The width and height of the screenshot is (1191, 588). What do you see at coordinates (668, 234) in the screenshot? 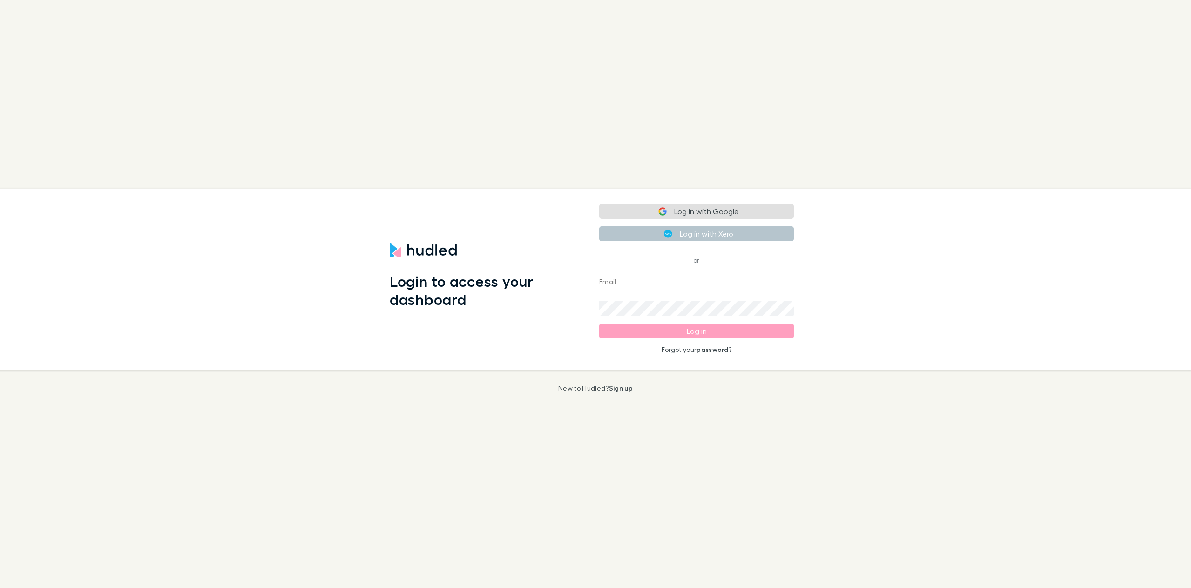
I see `img: Xero's logo` at bounding box center [668, 234].